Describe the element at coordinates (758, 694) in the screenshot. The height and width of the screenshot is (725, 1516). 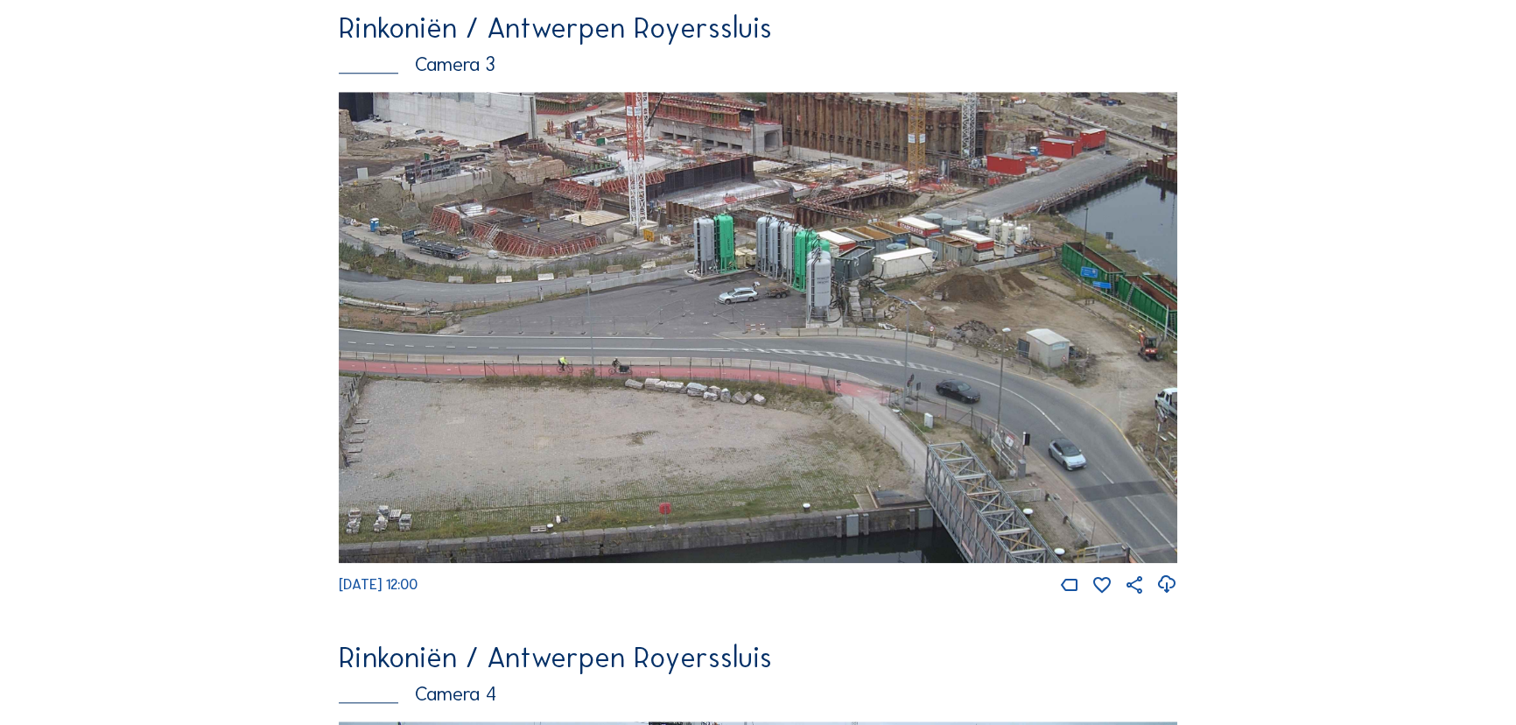
I see `div: Camera 4` at that location.